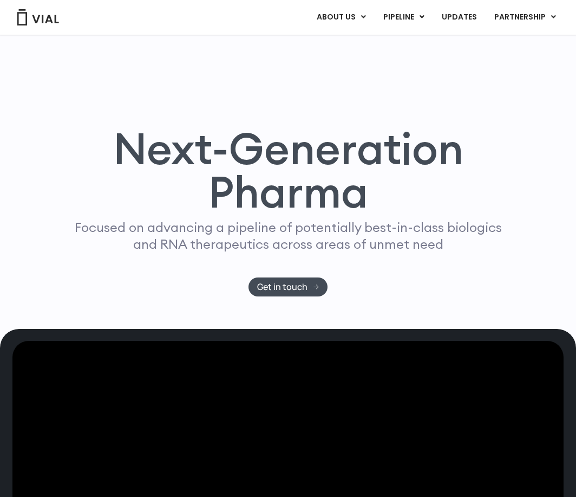 This screenshot has width=576, height=497. Describe the element at coordinates (404, 17) in the screenshot. I see `a: PIPELINEMenu Toggle` at that location.